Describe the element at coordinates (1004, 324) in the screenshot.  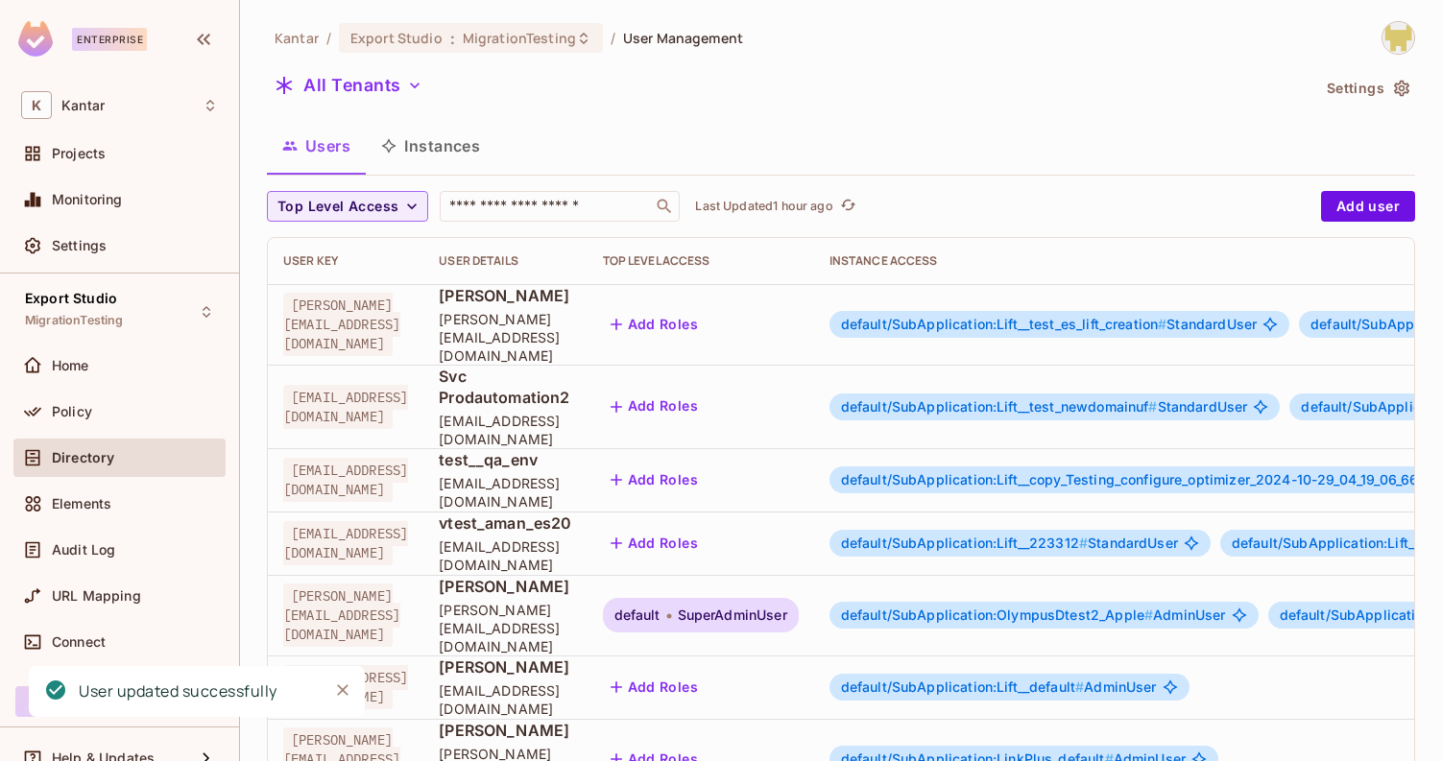
I see `span: default/SubApplication:Lift__test_es_lift_creation` at that location.